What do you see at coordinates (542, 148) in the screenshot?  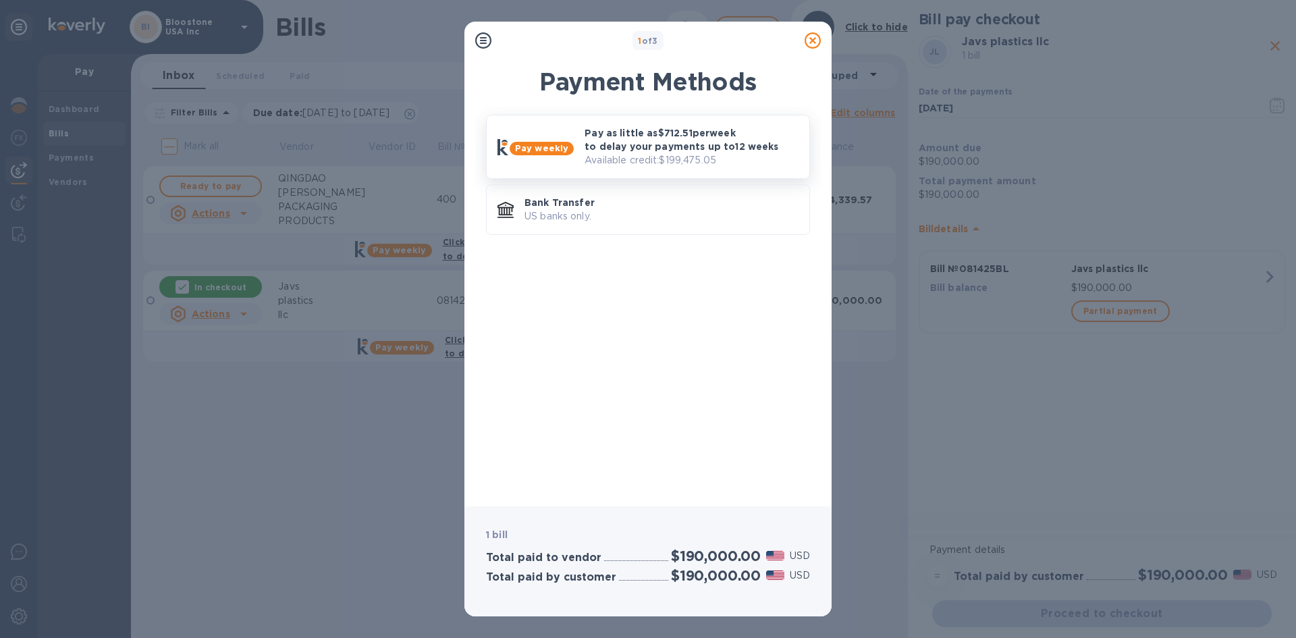 I see `b: Pay weekly` at bounding box center [542, 148].